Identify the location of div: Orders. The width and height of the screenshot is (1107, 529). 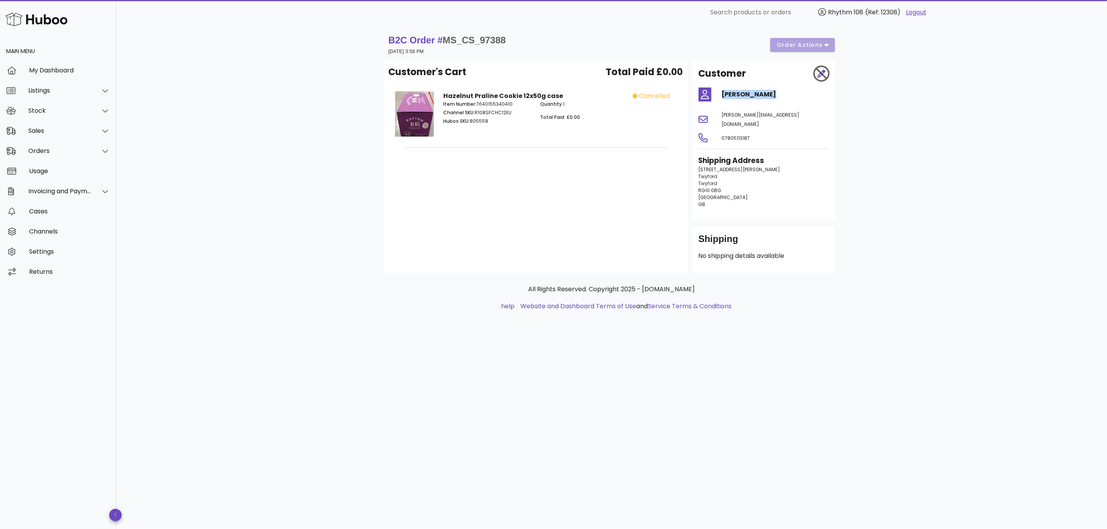
(60, 151).